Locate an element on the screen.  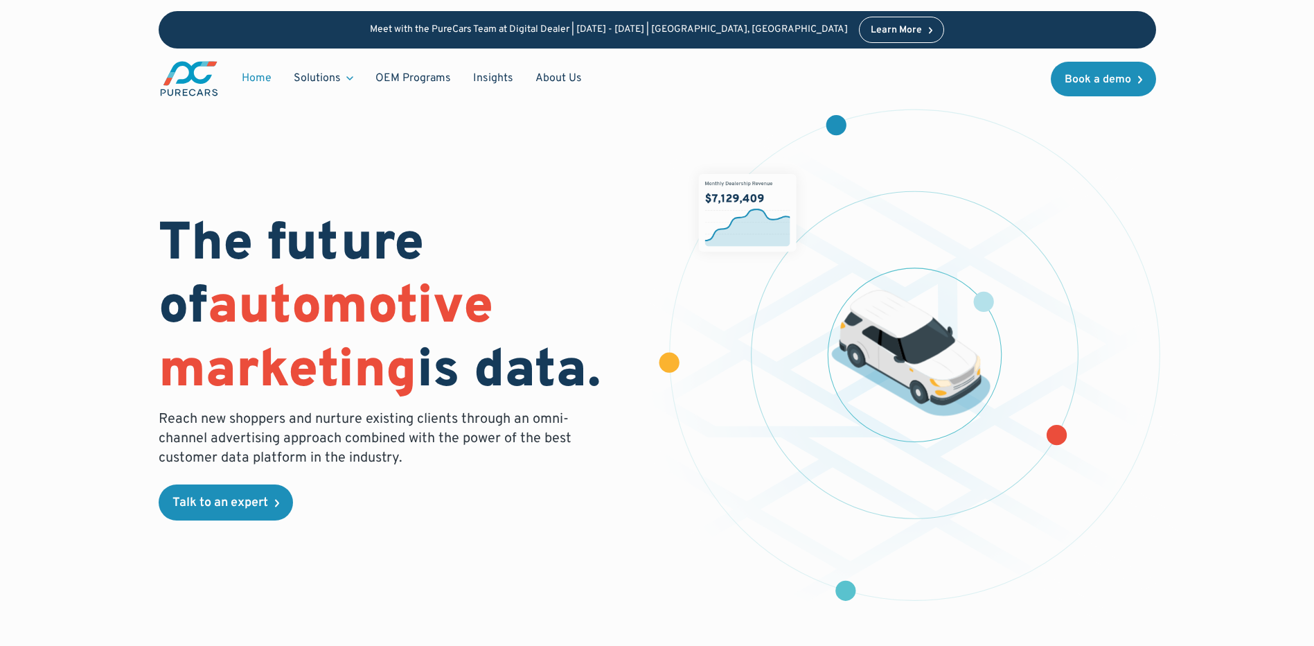
div: Talk to an expert is located at coordinates (220, 503).